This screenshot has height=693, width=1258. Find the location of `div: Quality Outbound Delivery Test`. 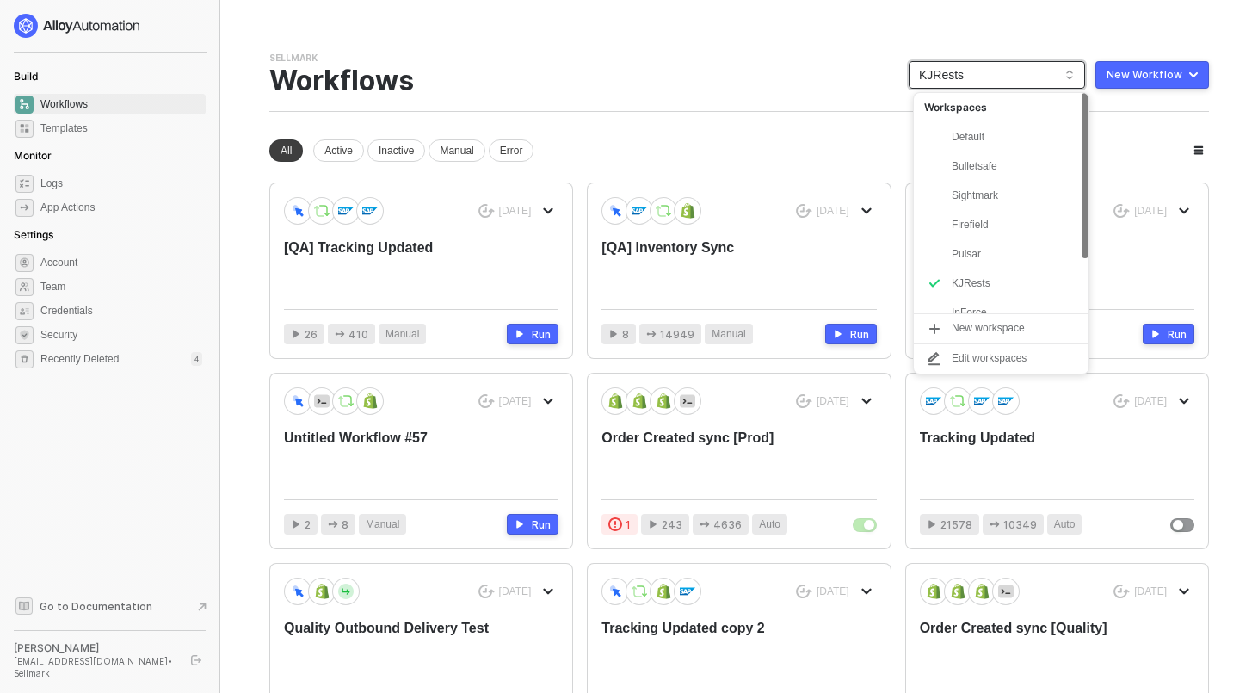

div: Quality Outbound Delivery Test is located at coordinates (393, 647).